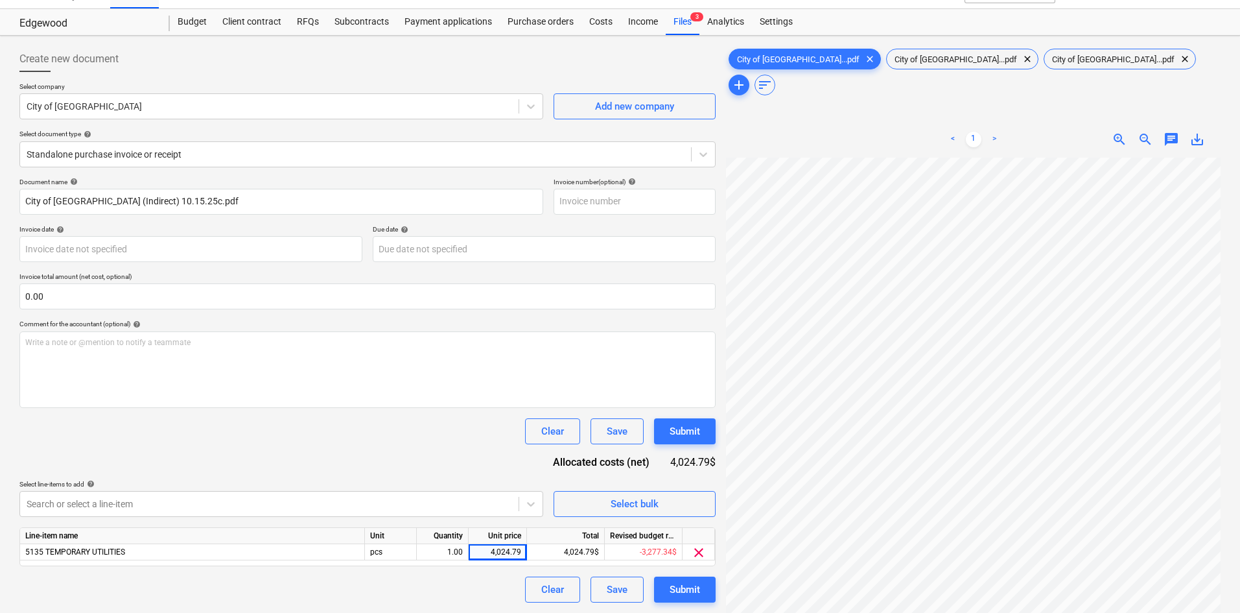 The image size is (1240, 613). Describe the element at coordinates (448, 22) in the screenshot. I see `a: Payment applications` at that location.